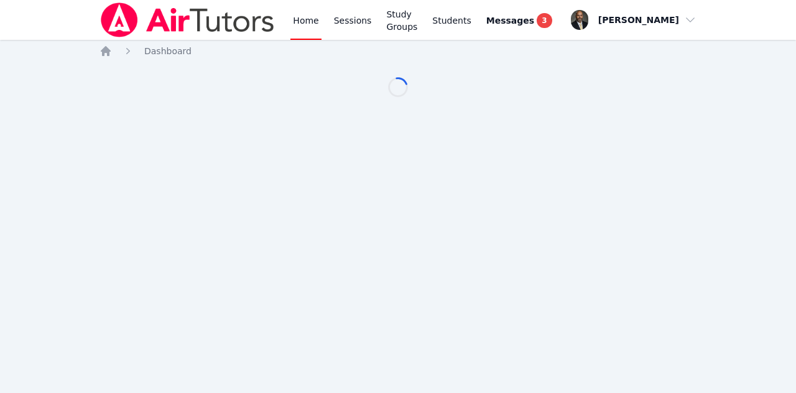  What do you see at coordinates (510, 21) in the screenshot?
I see `span: Messages` at bounding box center [510, 21].